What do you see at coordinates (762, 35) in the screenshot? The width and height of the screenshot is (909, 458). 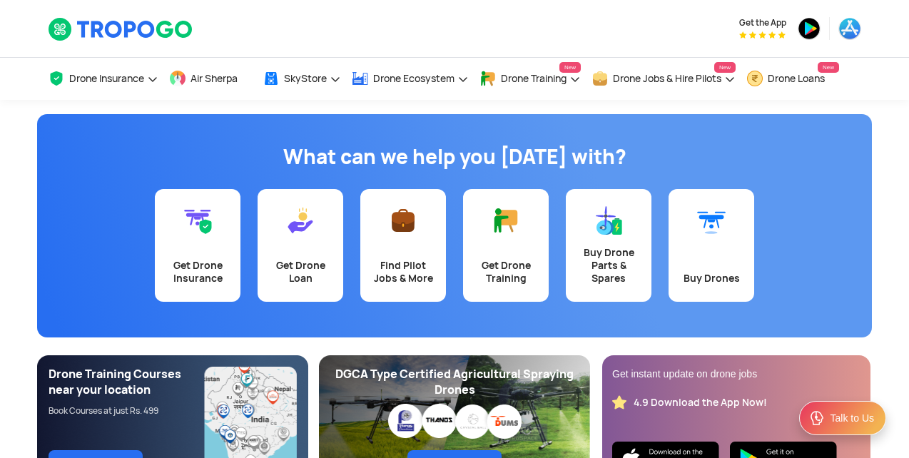 I see `img: App Raking` at bounding box center [762, 35].